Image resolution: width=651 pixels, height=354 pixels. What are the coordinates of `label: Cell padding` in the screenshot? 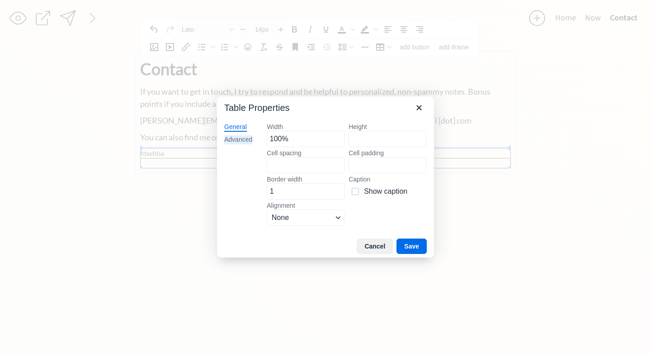 It's located at (388, 153).